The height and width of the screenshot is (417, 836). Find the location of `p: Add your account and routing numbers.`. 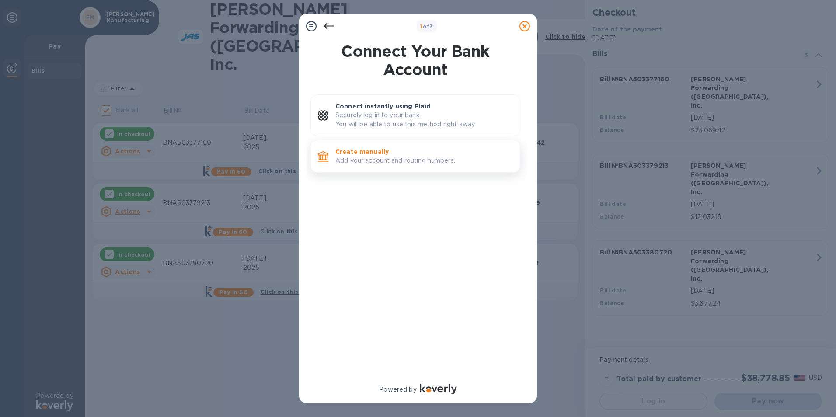

p: Add your account and routing numbers. is located at coordinates (424, 160).